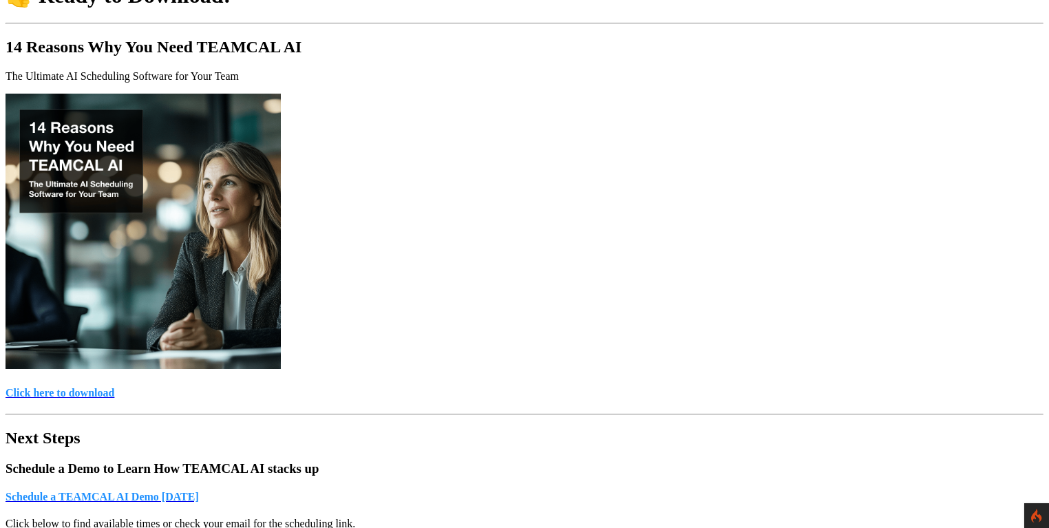 Image resolution: width=1049 pixels, height=528 pixels. Describe the element at coordinates (525, 438) in the screenshot. I see `h2: Next Steps` at that location.